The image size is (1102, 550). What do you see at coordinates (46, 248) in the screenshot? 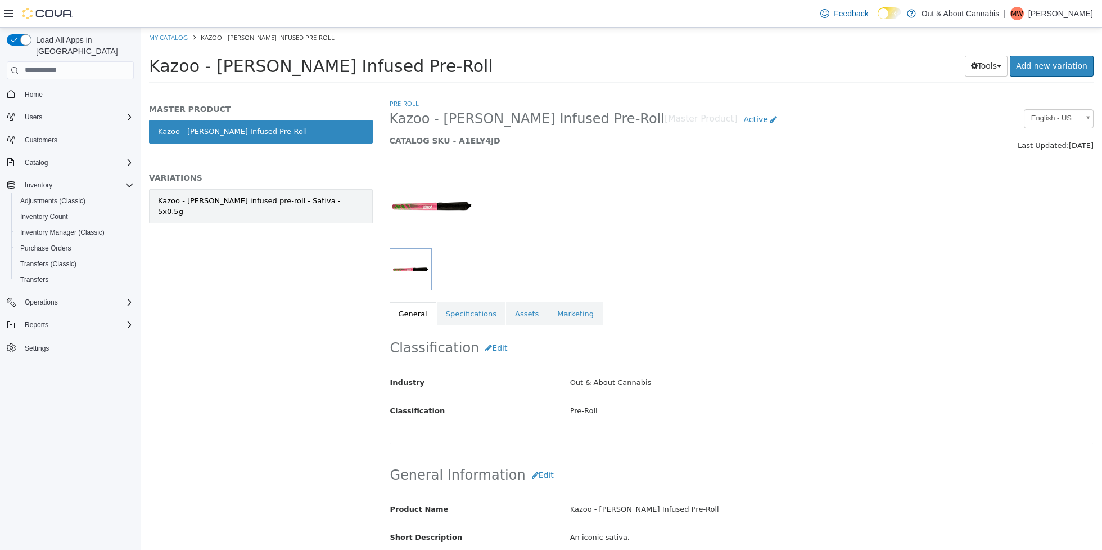
I see `a: Purchase Orders` at bounding box center [46, 248].